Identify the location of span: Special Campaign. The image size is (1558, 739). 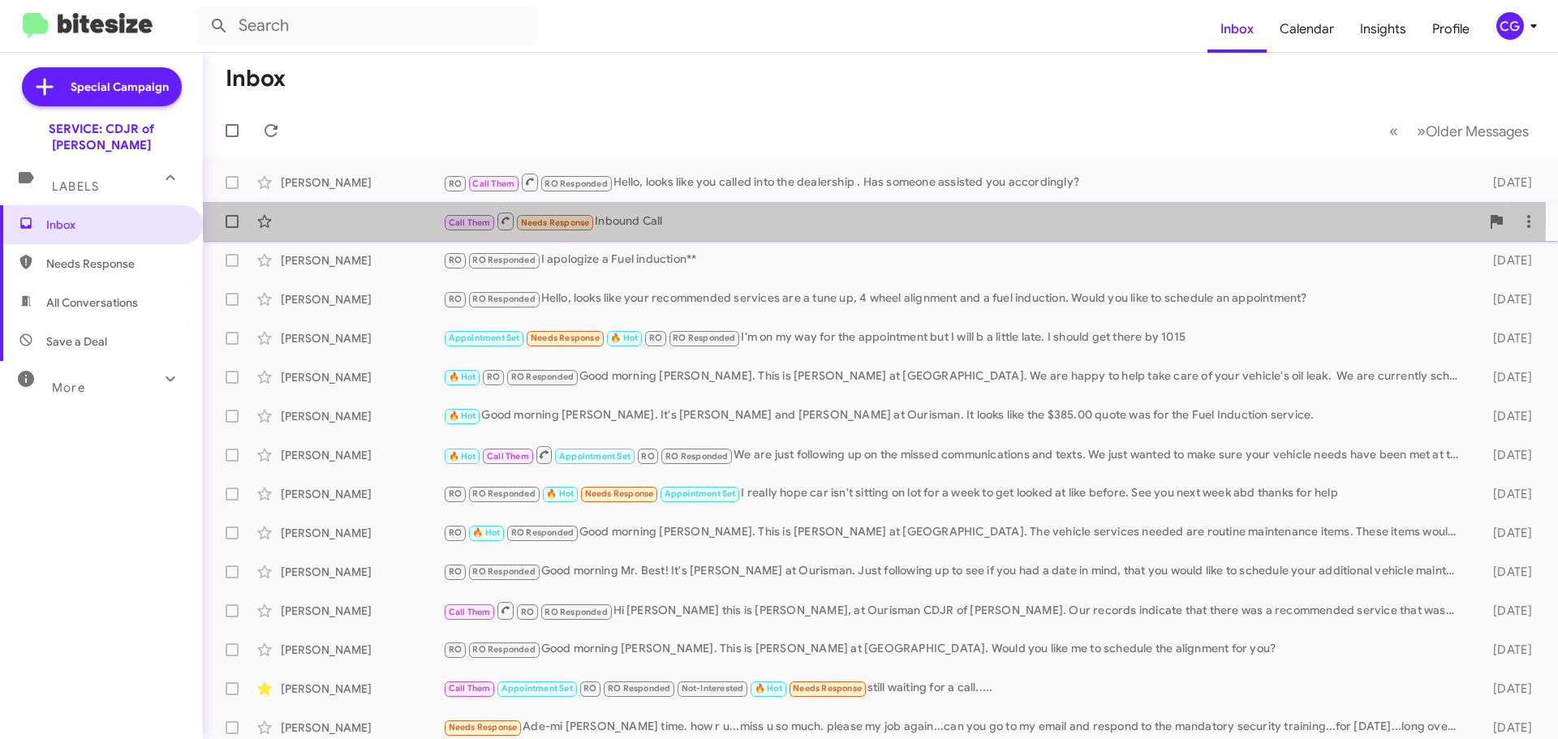
(119, 87).